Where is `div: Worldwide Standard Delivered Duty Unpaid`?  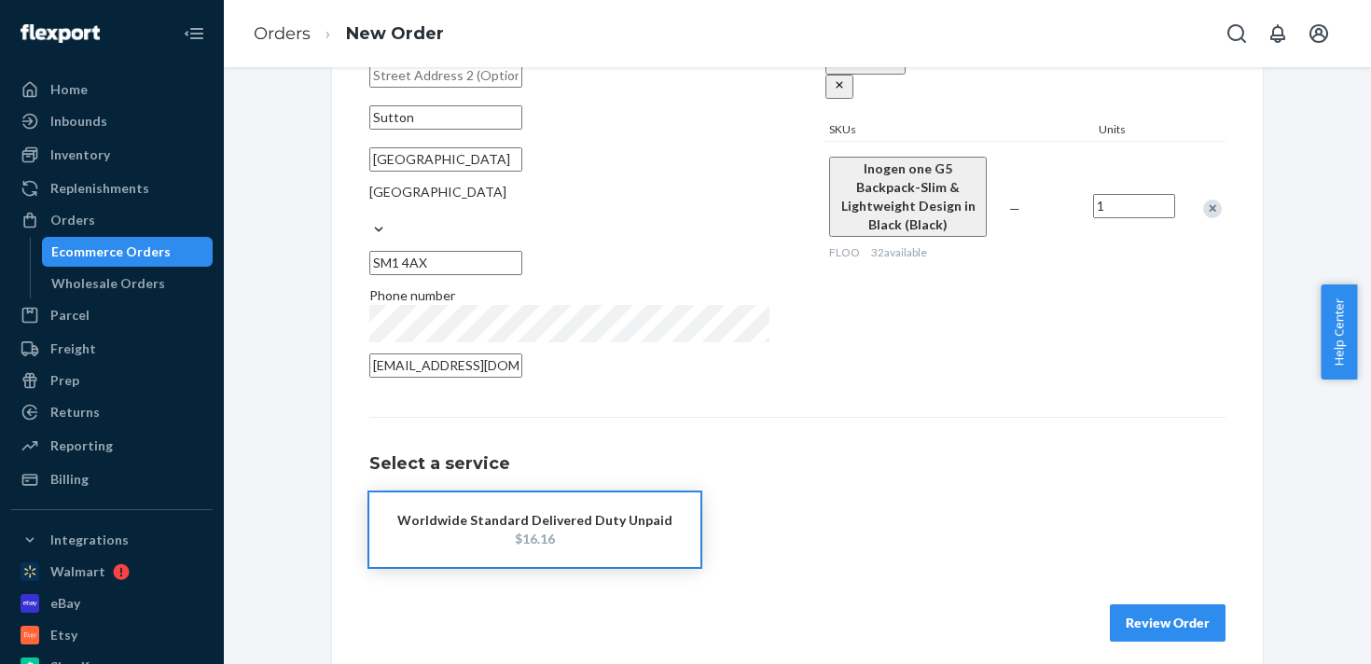 div: Worldwide Standard Delivered Duty Unpaid is located at coordinates (535, 521).